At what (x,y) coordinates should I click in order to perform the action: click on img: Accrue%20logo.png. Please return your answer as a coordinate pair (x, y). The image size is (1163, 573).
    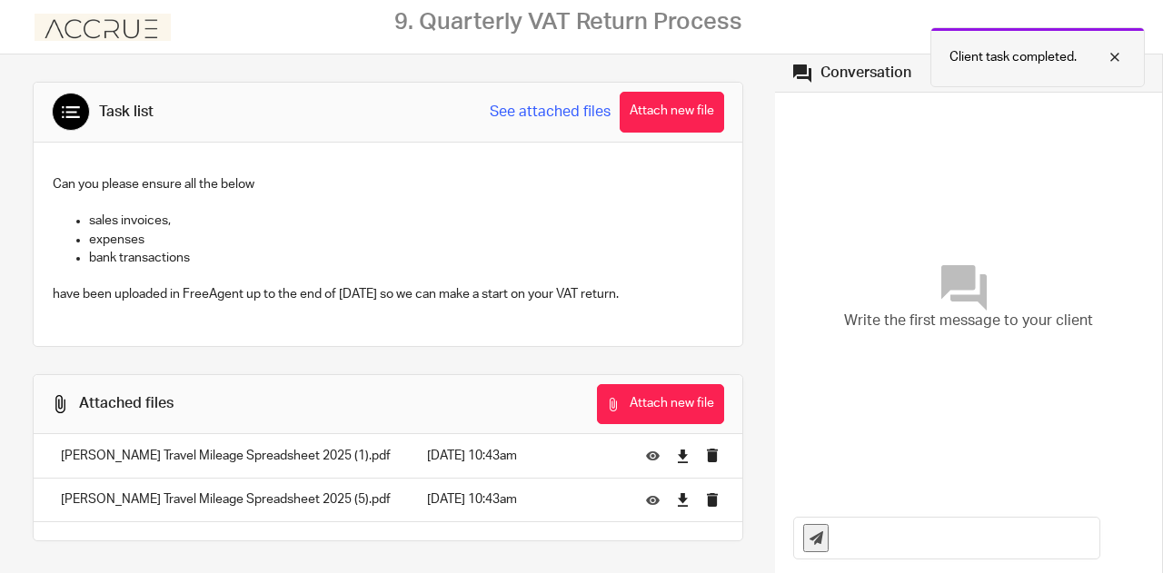
    Looking at the image, I should click on (103, 27).